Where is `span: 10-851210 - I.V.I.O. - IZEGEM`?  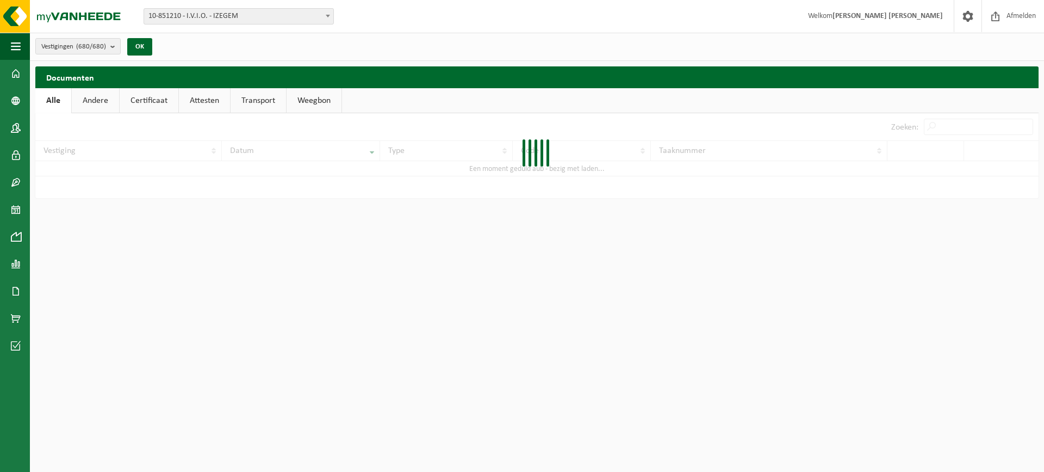 span: 10-851210 - I.V.I.O. - IZEGEM is located at coordinates (239, 16).